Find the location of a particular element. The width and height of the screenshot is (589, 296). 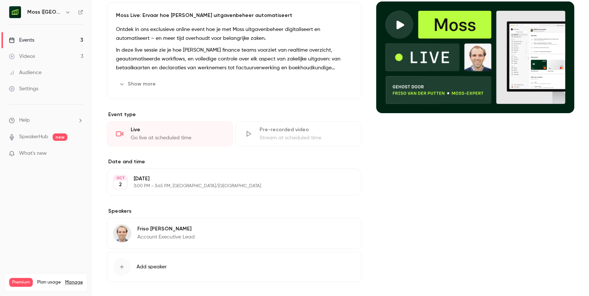

img: Friso van der Putten is located at coordinates (122, 233).